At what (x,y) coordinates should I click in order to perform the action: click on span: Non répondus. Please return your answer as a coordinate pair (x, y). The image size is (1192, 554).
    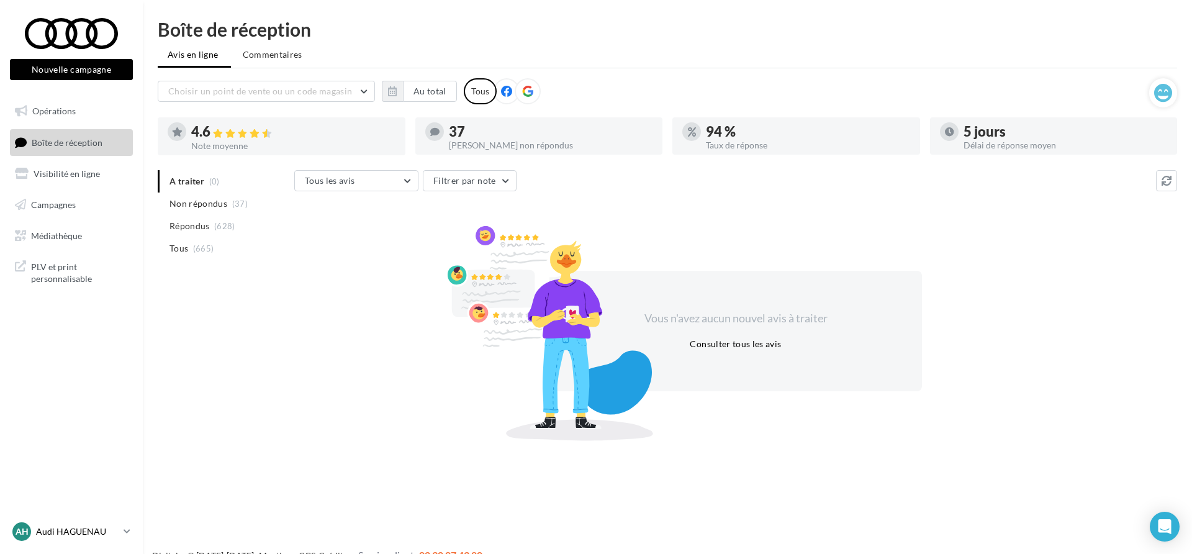
    Looking at the image, I should click on (198, 204).